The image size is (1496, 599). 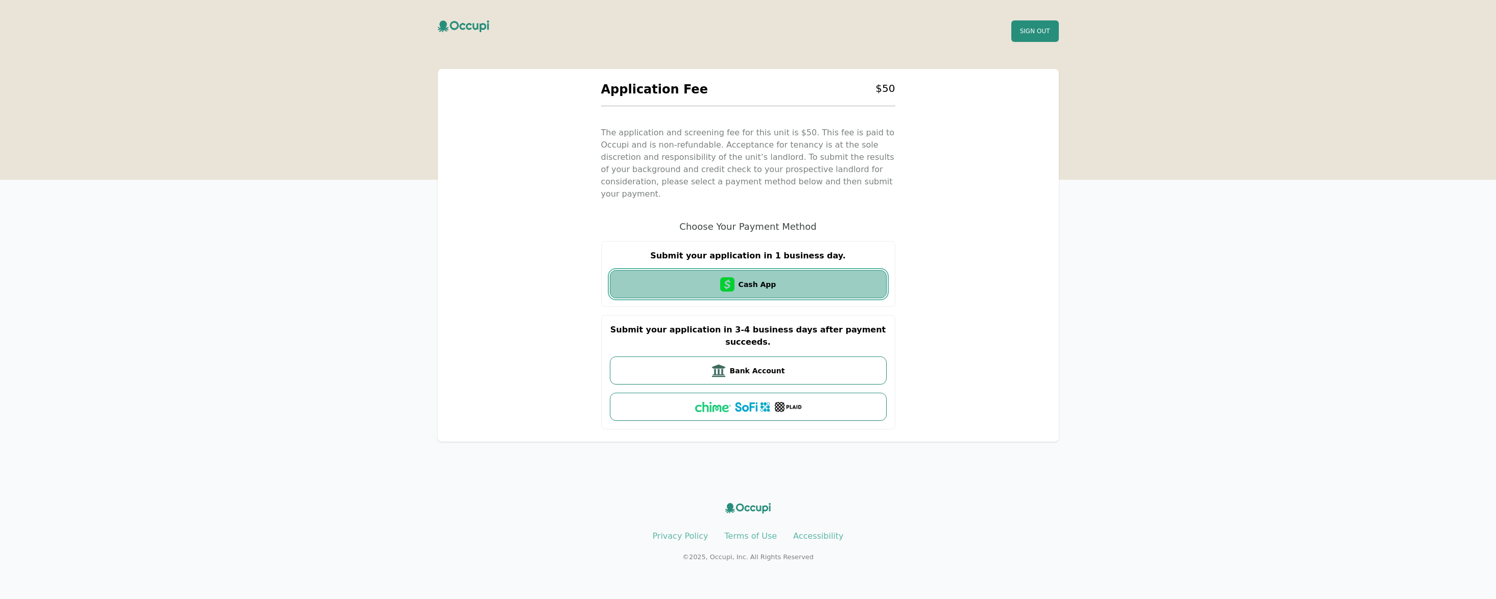 What do you see at coordinates (748, 163) in the screenshot?
I see `p: The application and screening fee for this unit is $ 50 . This fee is paid to Occupi and is non-r...` at bounding box center [748, 163].